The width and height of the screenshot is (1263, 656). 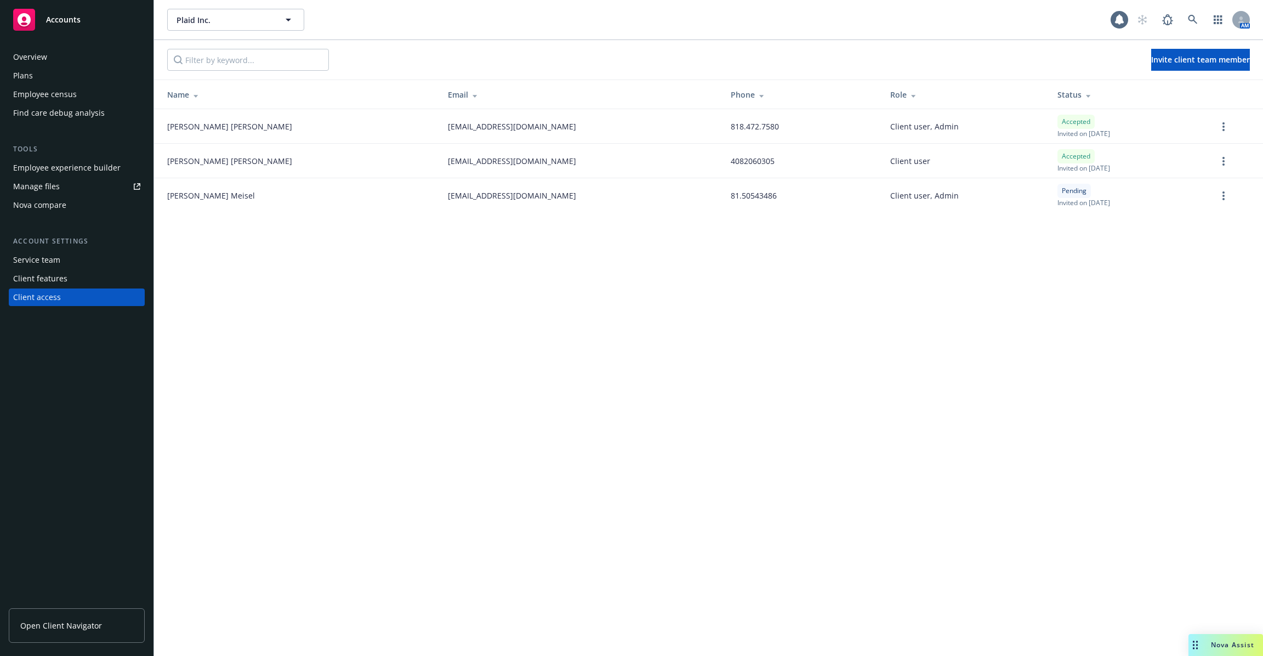 What do you see at coordinates (30, 57) in the screenshot?
I see `div: Overview` at bounding box center [30, 57].